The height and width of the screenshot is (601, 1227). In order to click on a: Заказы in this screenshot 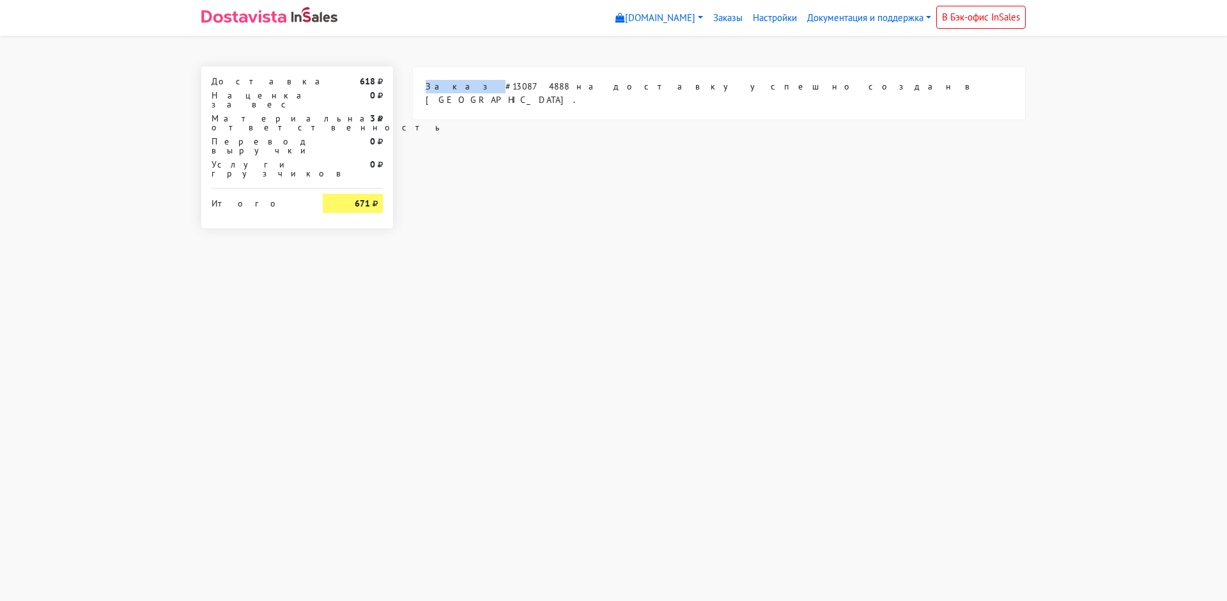, I will do `click(728, 18)`.